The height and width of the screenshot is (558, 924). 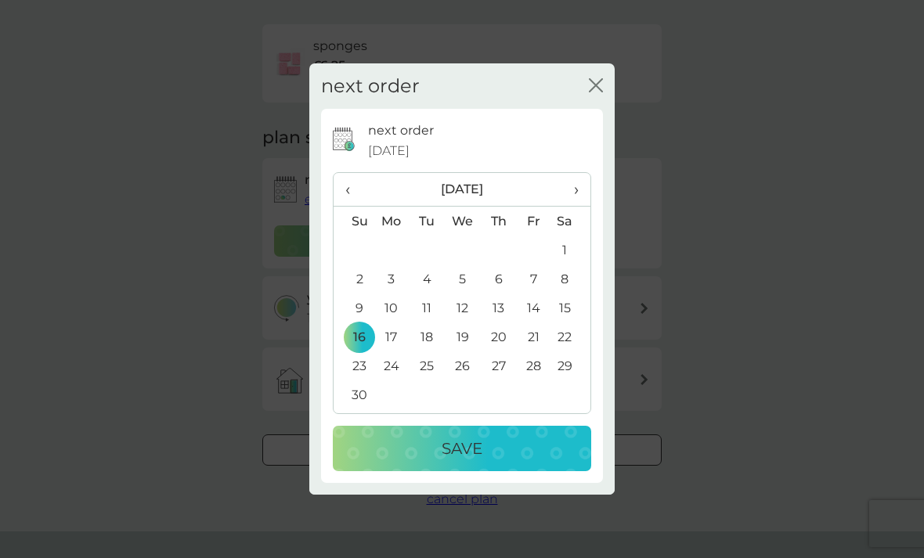 What do you see at coordinates (463, 337) in the screenshot?
I see `td: 19` at bounding box center [463, 337].